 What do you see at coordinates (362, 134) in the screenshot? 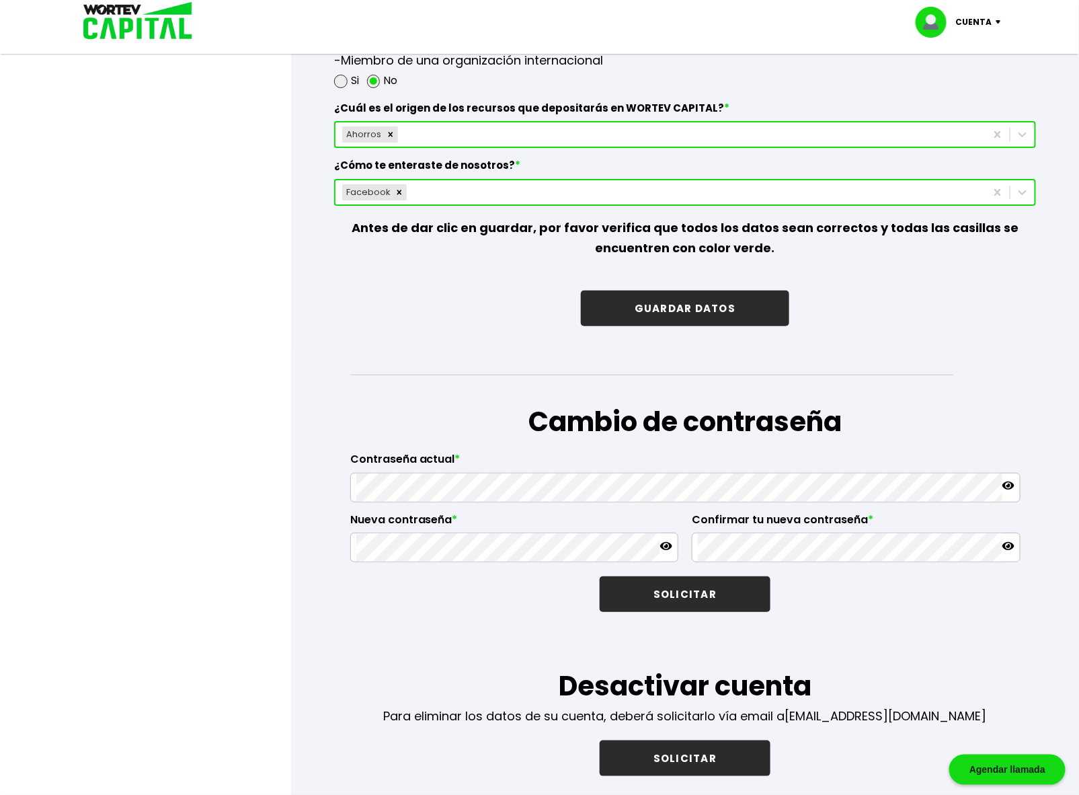
I see `div: Ahorros` at bounding box center [362, 134].